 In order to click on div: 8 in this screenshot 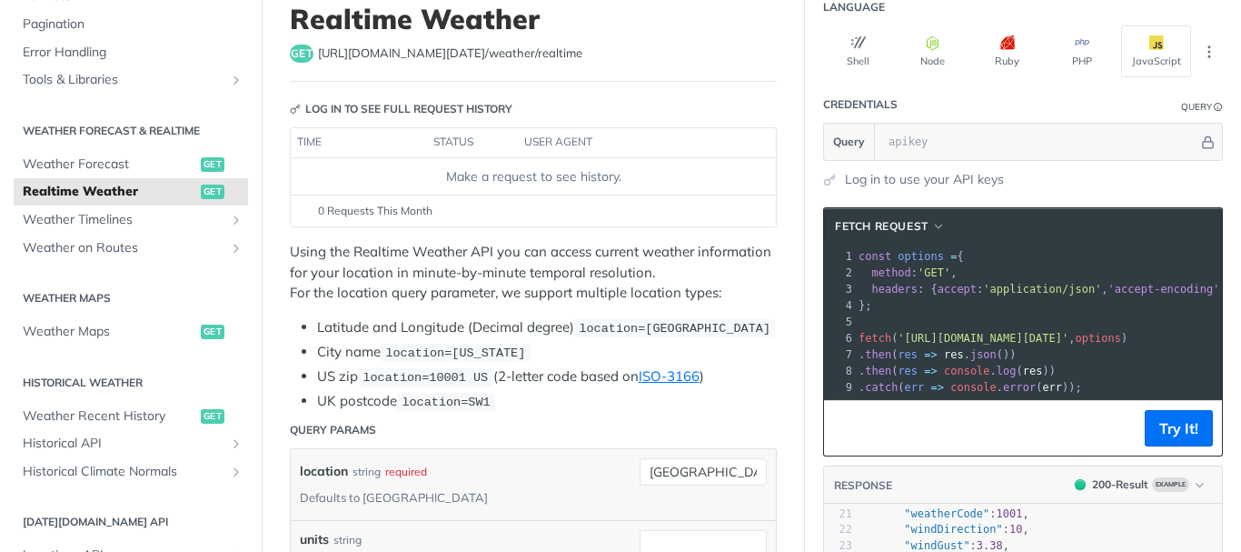, I will do `click(840, 371)`.